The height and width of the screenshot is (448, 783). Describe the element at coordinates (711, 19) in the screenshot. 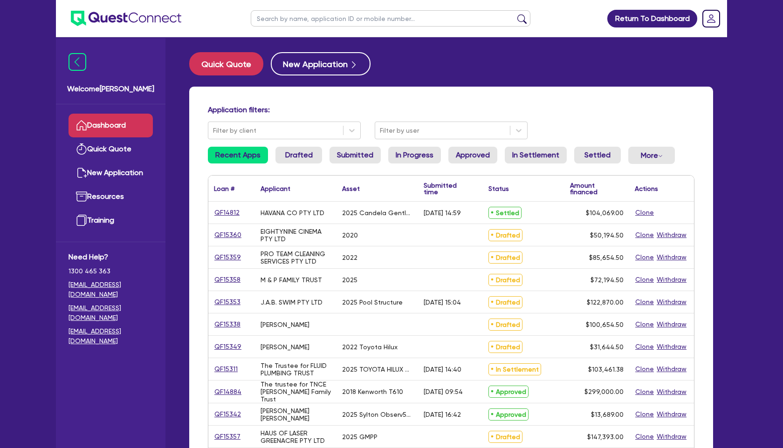

I see `a: Dropdown toggle` at that location.